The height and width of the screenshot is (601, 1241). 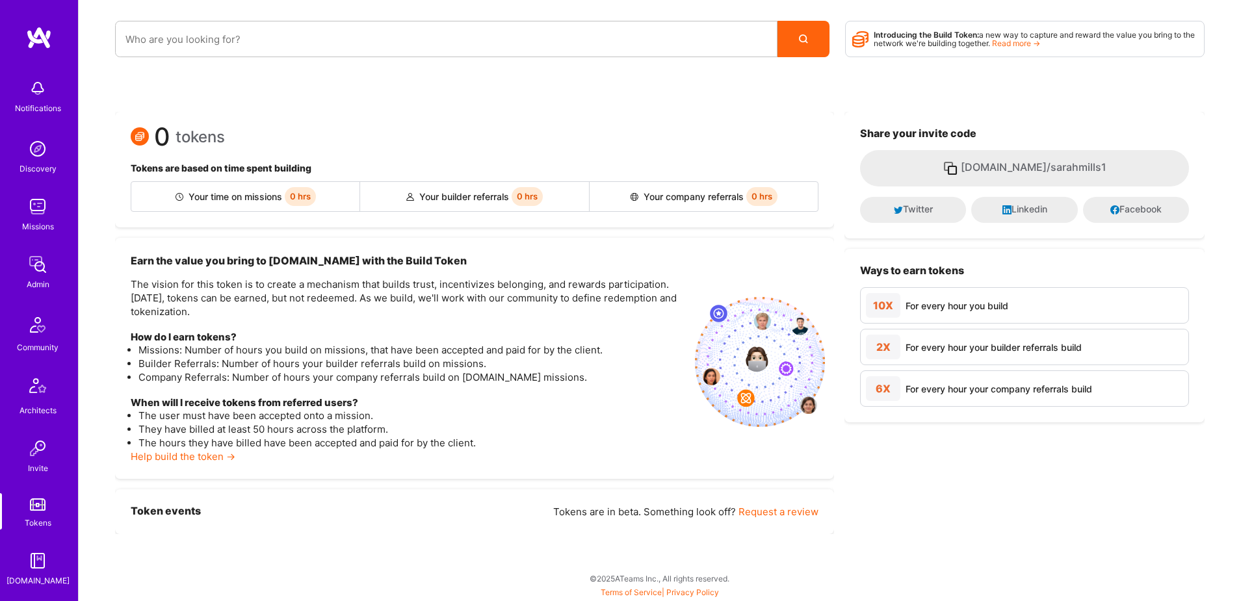 I want to click on img: Community, so click(x=38, y=325).